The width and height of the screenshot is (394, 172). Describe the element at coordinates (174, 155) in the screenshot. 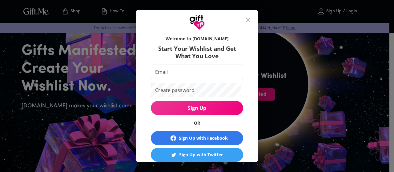

I see `img: Sign Up with Twitter` at that location.